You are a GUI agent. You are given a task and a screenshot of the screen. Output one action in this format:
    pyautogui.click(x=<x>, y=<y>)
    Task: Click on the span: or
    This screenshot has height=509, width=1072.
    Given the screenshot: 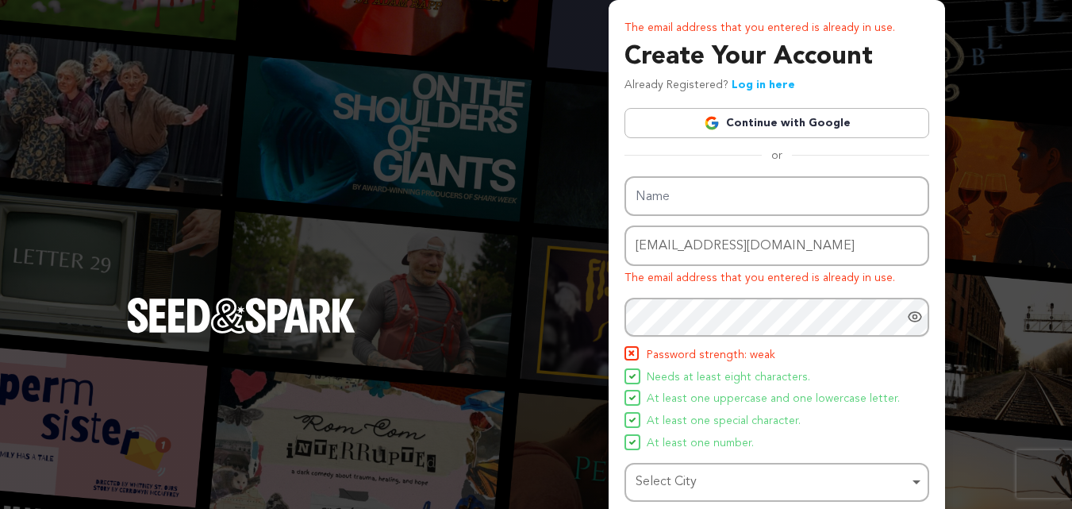 What is the action you would take?
    pyautogui.click(x=777, y=156)
    